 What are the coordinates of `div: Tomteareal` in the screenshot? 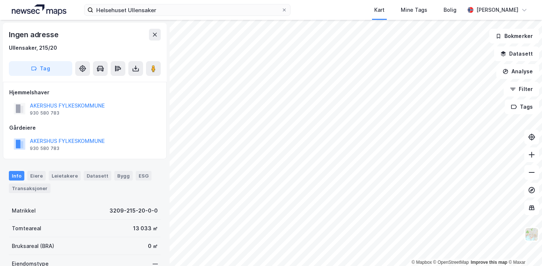 It's located at (27, 229).